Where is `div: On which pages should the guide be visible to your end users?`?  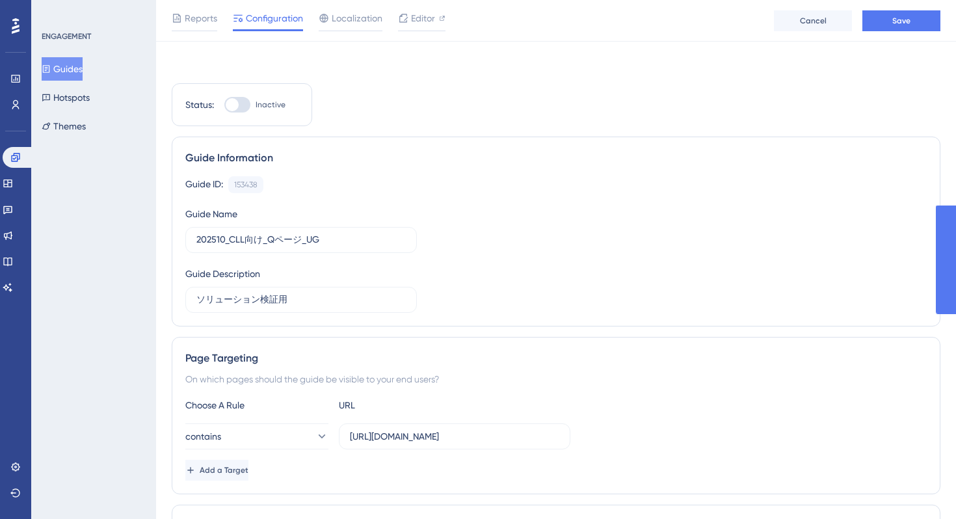 div: On which pages should the guide be visible to your end users? is located at coordinates (556, 379).